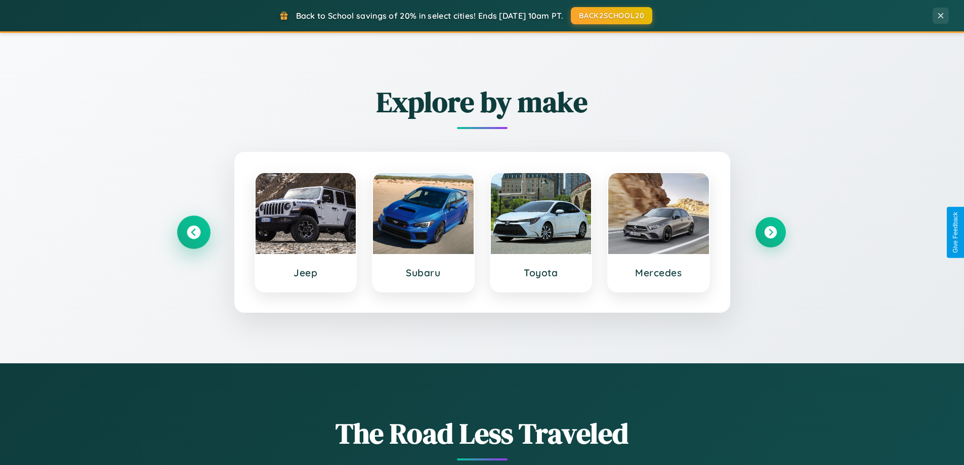 The height and width of the screenshot is (465, 964). Describe the element at coordinates (611, 16) in the screenshot. I see `button: BACK2SCHOOL20` at that location.